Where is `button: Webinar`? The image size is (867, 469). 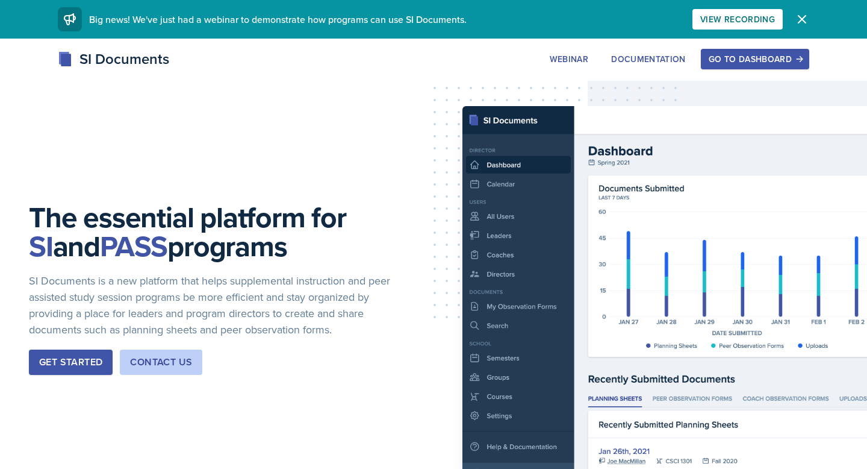
button: Webinar is located at coordinates (569, 59).